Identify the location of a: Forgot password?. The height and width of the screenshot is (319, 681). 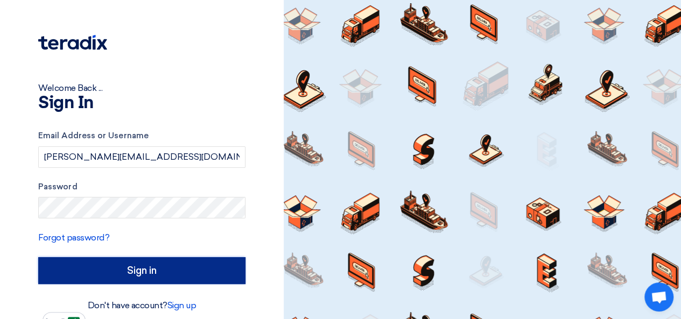
(74, 238).